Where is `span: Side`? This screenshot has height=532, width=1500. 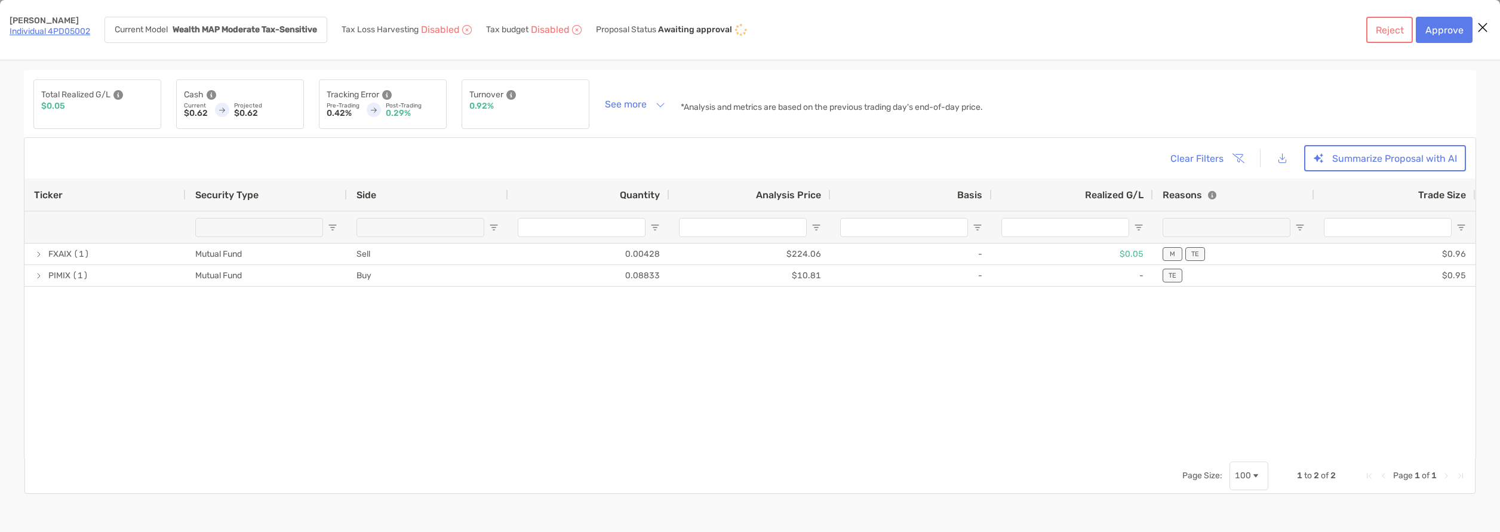
span: Side is located at coordinates (366, 195).